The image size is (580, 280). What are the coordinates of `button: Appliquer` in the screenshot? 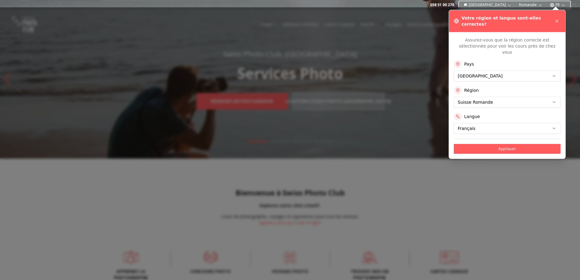 It's located at (507, 149).